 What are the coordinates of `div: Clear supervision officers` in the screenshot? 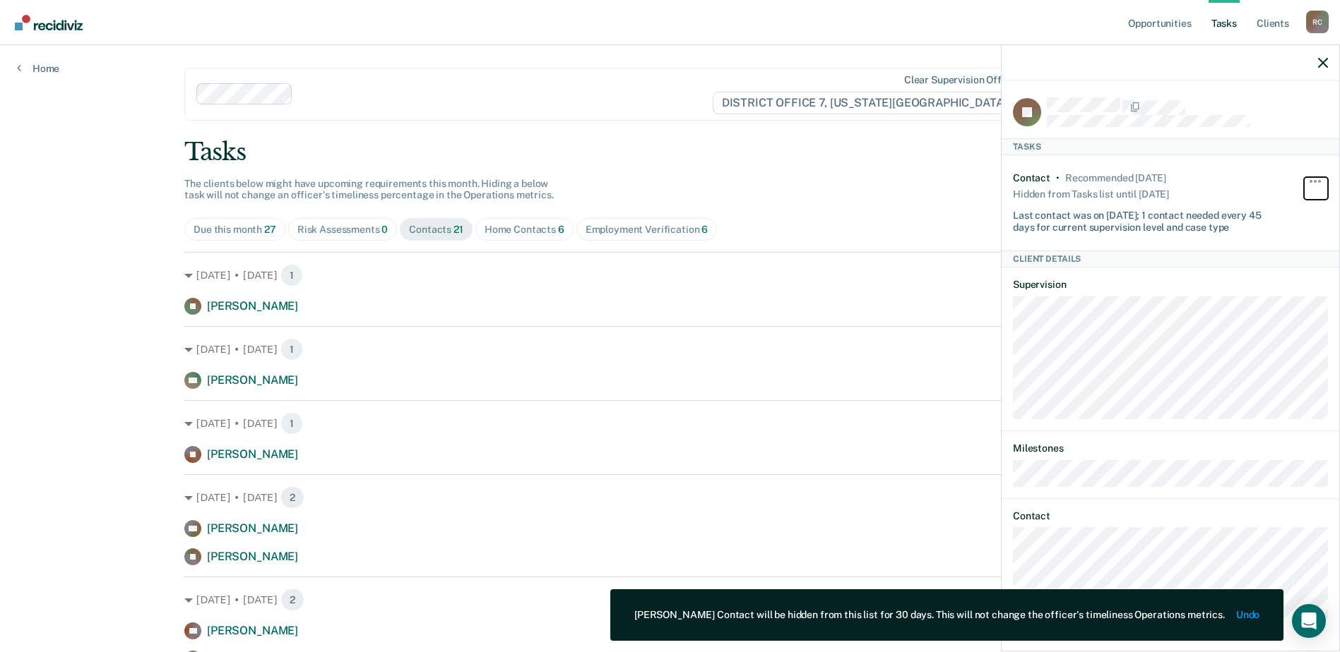 It's located at (964, 80).